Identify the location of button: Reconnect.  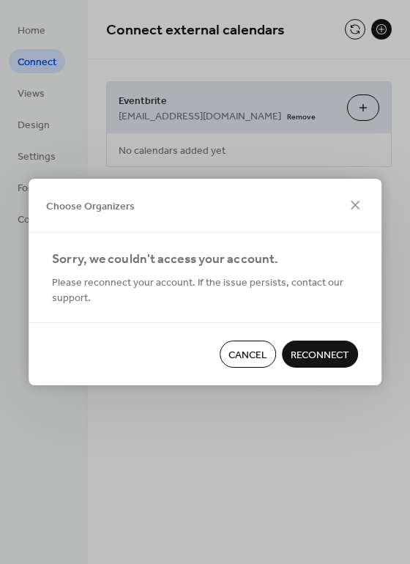
(320, 354).